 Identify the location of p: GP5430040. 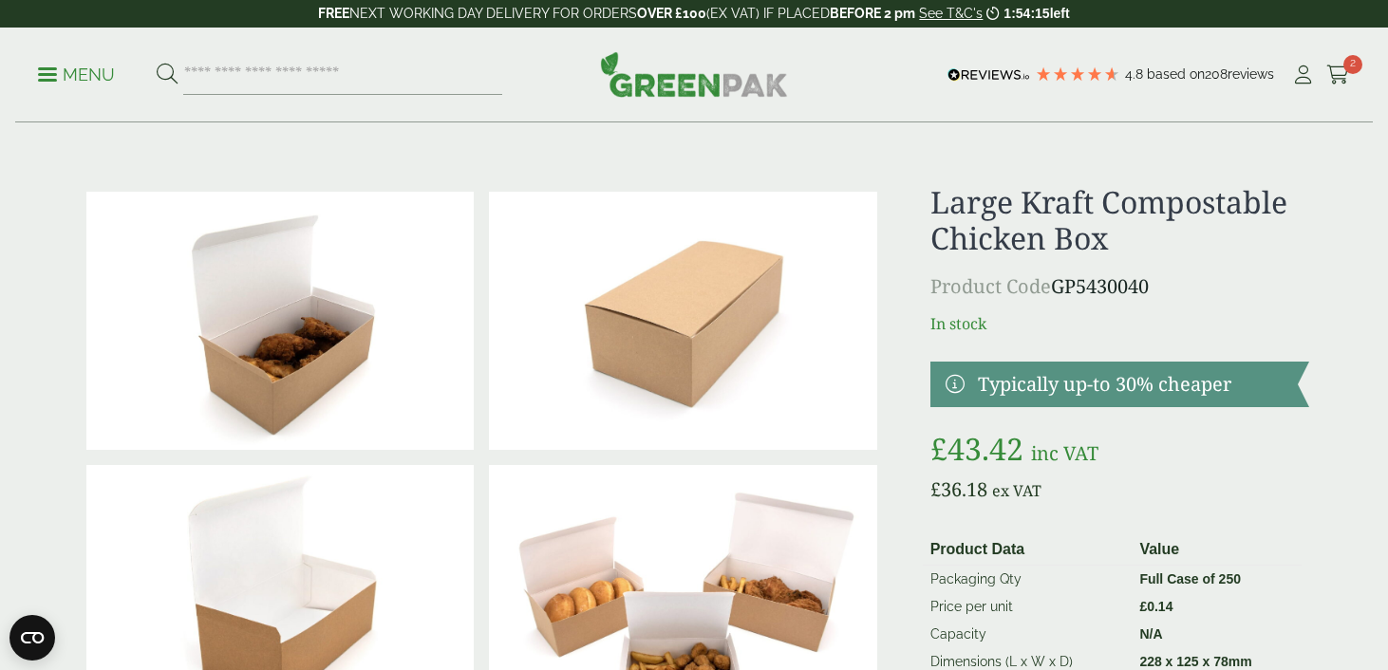
(1119, 287).